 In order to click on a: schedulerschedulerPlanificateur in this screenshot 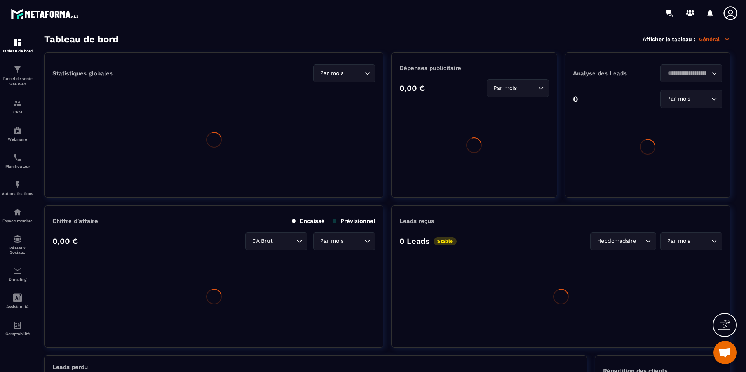, I will do `click(17, 161)`.